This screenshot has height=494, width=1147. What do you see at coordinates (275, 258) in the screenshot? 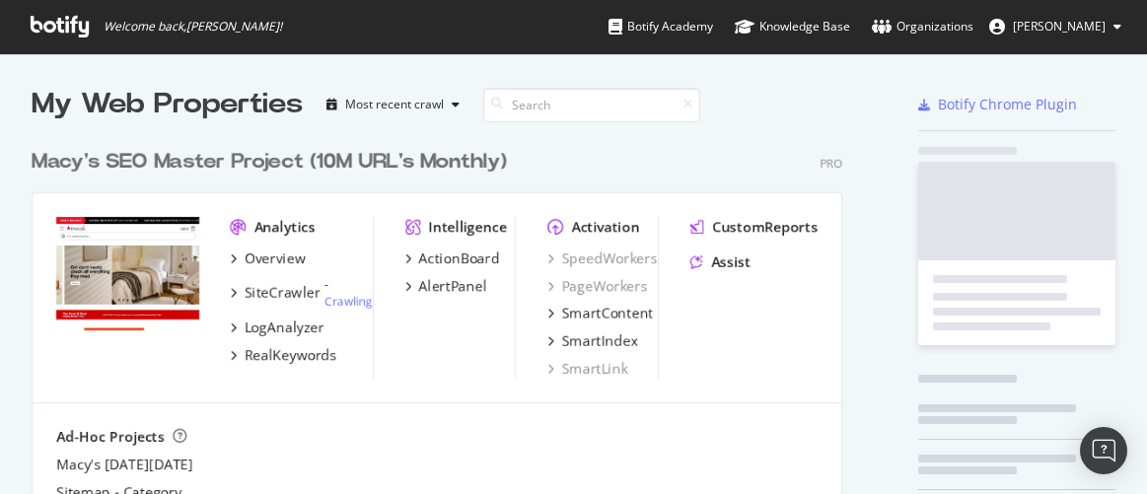
I see `div: Overview` at bounding box center [275, 258].